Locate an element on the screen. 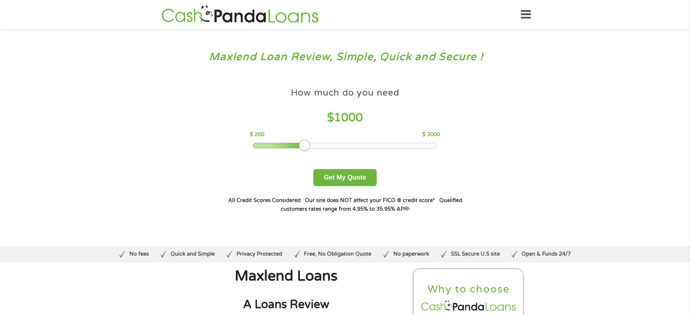  strong: Qualified customers rates range from 4.95% to 35.95% APR¹ is located at coordinates (371, 205).